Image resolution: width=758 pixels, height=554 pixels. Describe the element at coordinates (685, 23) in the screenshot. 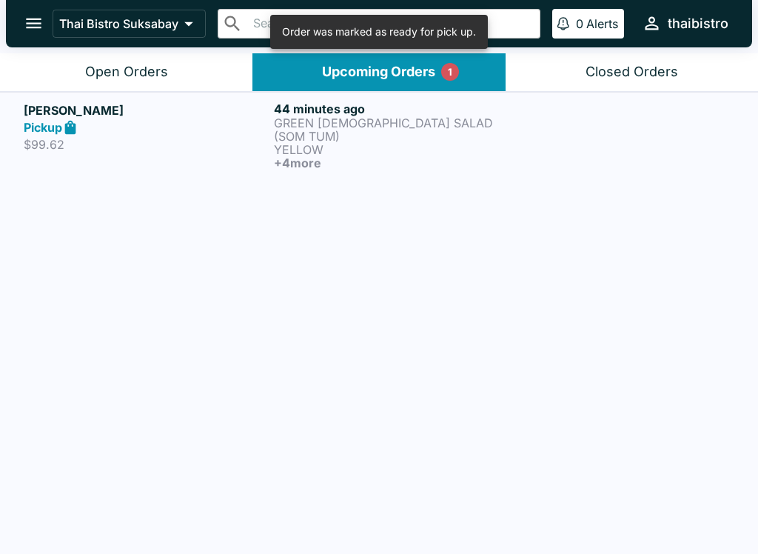

I see `button: thaibistro` at that location.